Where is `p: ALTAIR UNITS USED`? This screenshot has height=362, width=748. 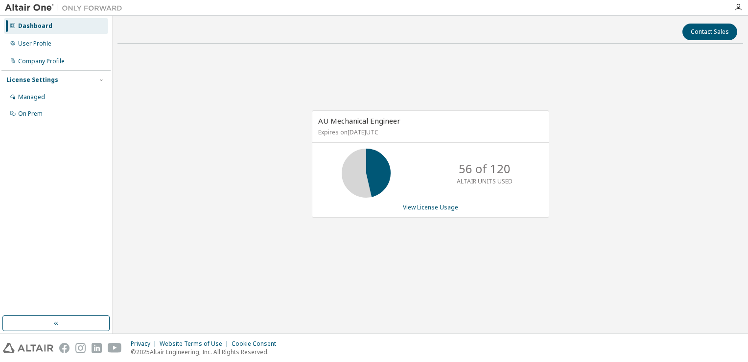
p: ALTAIR UNITS USED is located at coordinates (485, 181).